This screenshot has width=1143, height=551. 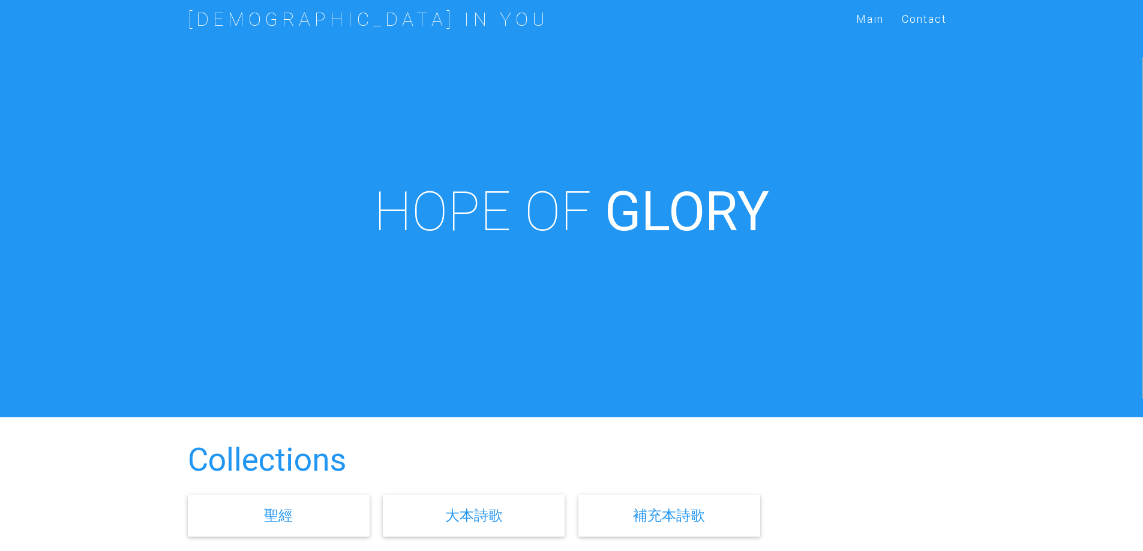 What do you see at coordinates (623, 211) in the screenshot?
I see `i: G` at bounding box center [623, 211].